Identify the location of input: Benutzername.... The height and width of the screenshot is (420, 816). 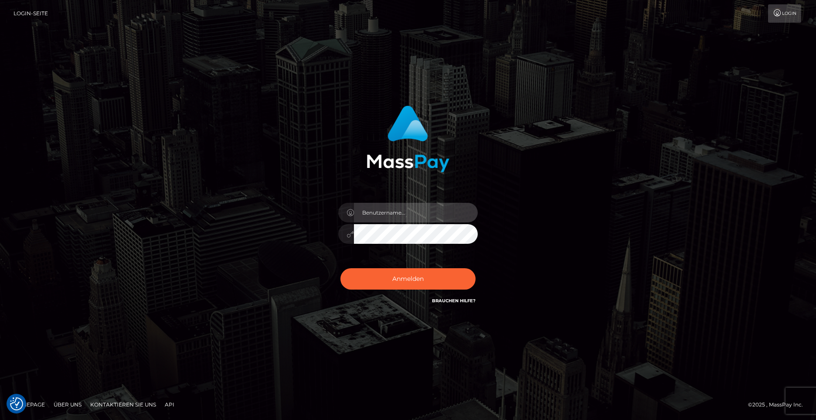
(416, 212).